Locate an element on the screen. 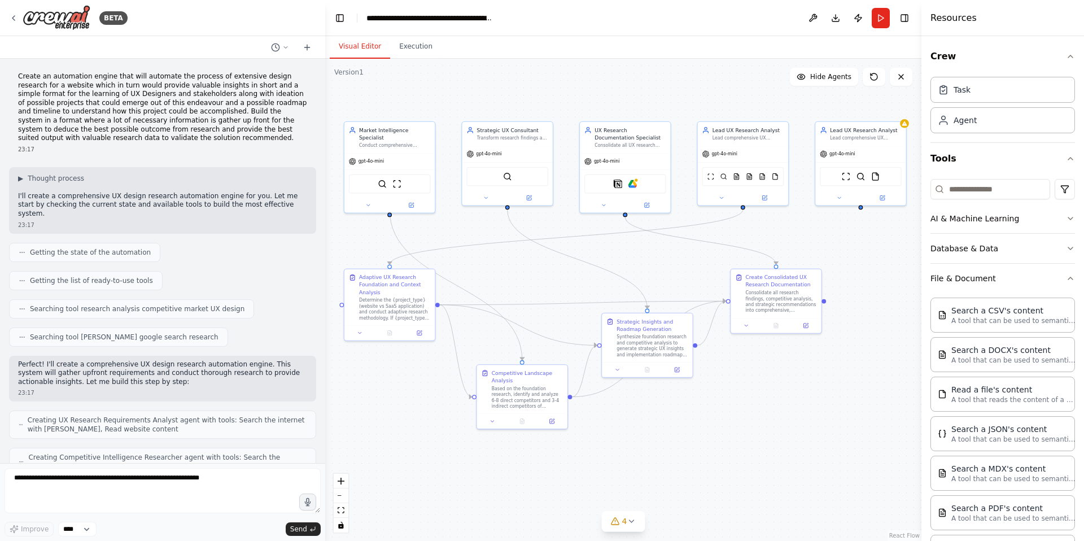 This screenshot has width=1084, height=541. div: Search a CSV's content is located at coordinates (1013, 310).